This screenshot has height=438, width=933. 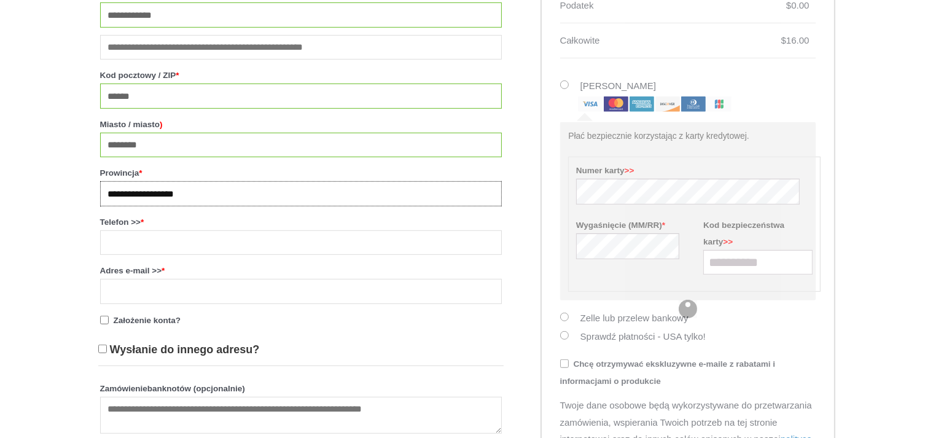 What do you see at coordinates (301, 270) in the screenshot?
I see `label: Adres e-mail >>` at bounding box center [301, 270].